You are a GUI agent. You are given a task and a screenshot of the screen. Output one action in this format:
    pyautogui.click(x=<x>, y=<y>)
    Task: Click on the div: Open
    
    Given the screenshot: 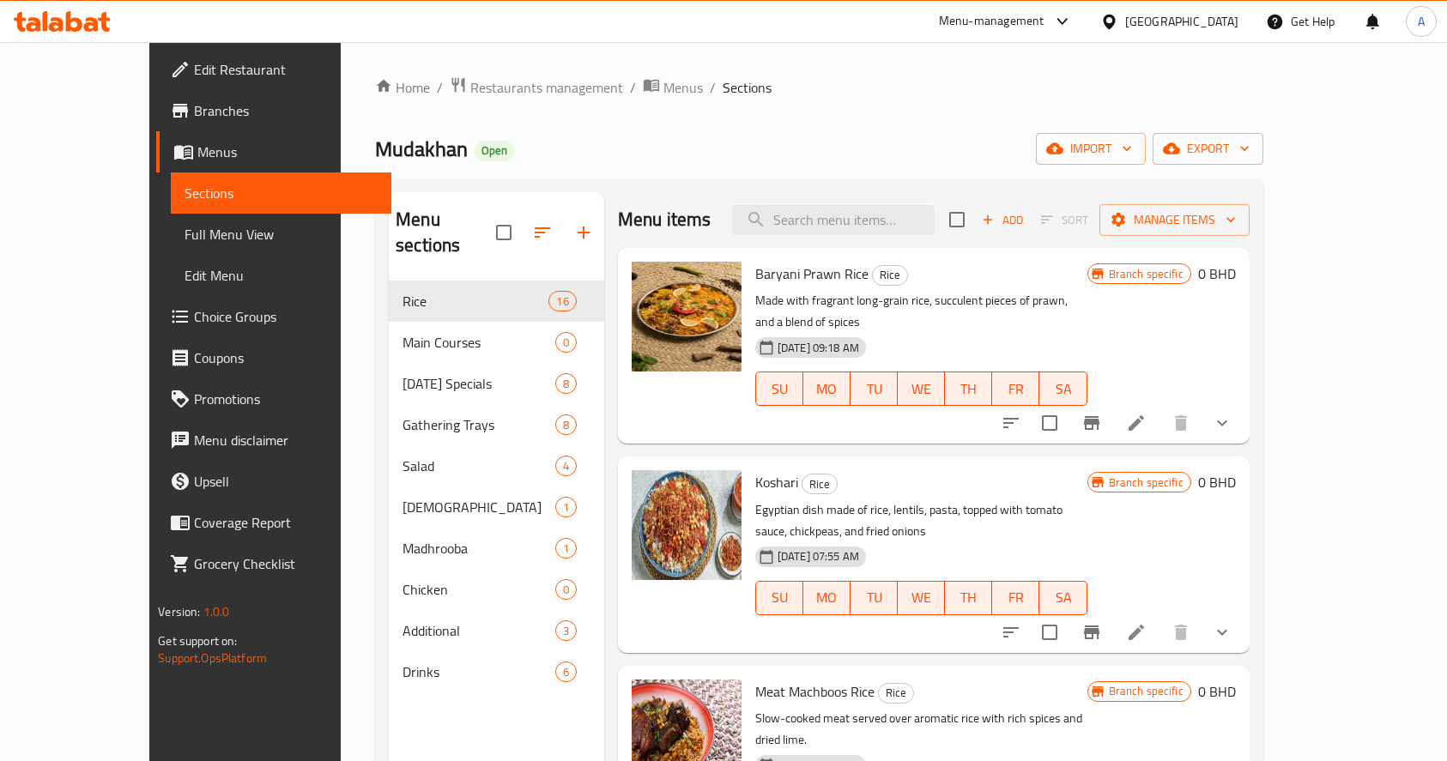 What is the action you would take?
    pyautogui.click(x=494, y=151)
    